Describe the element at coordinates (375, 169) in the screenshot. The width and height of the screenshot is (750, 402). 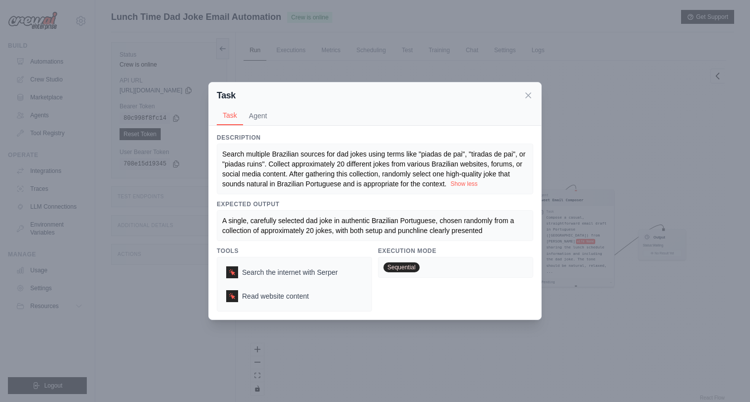
I see `span: Search multiple Brazilian sources for dad jokes using terms like "piadas de pai", "tiradas de pai...` at that location.